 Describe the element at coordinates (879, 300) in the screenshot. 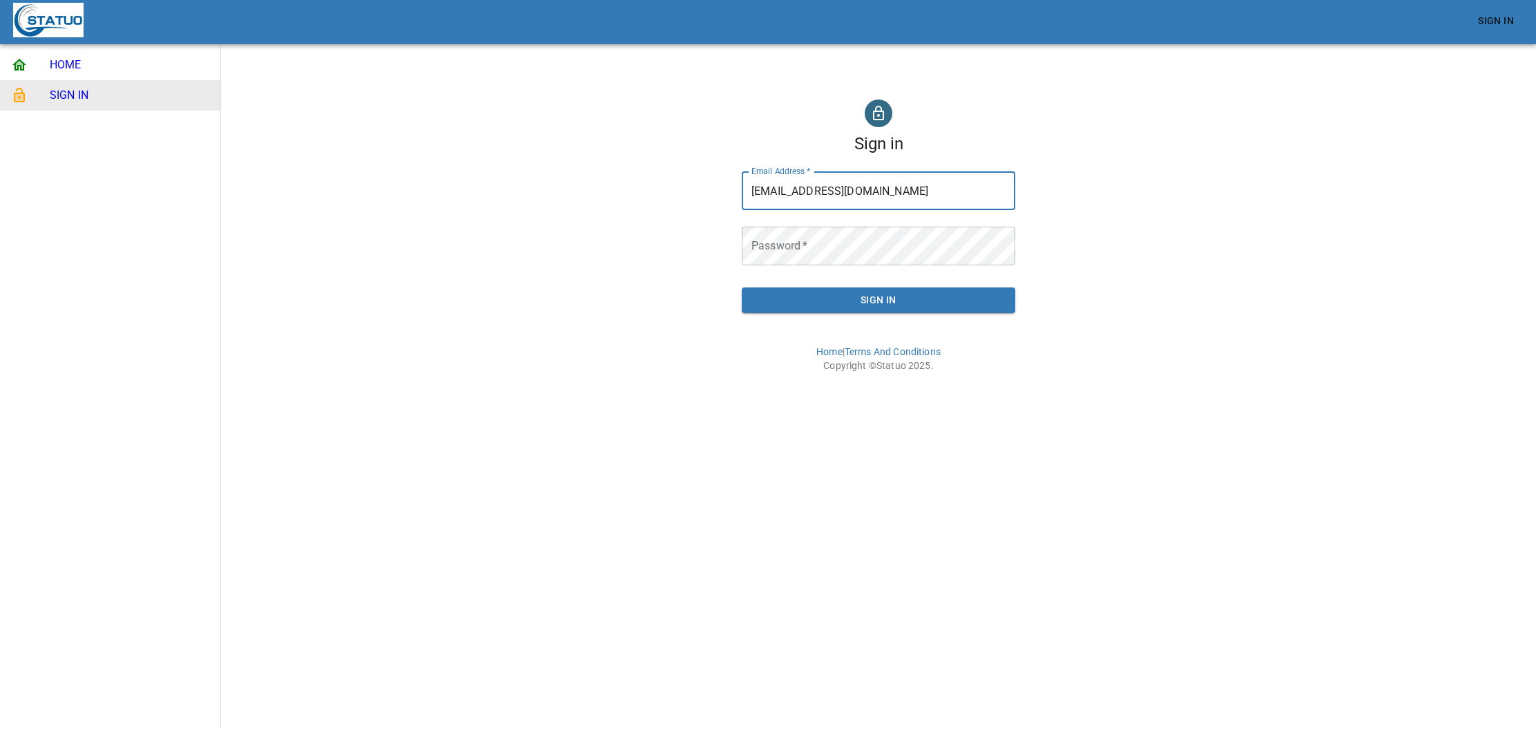

I see `button: Sign In` at that location.